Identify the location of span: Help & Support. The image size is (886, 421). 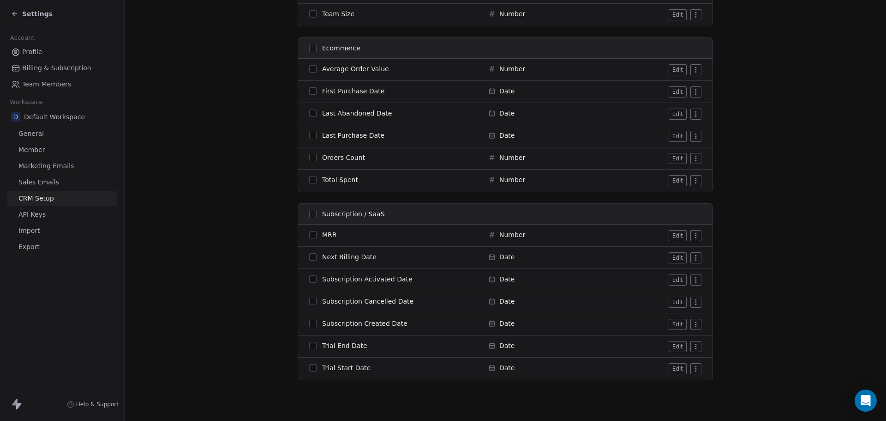
(97, 404).